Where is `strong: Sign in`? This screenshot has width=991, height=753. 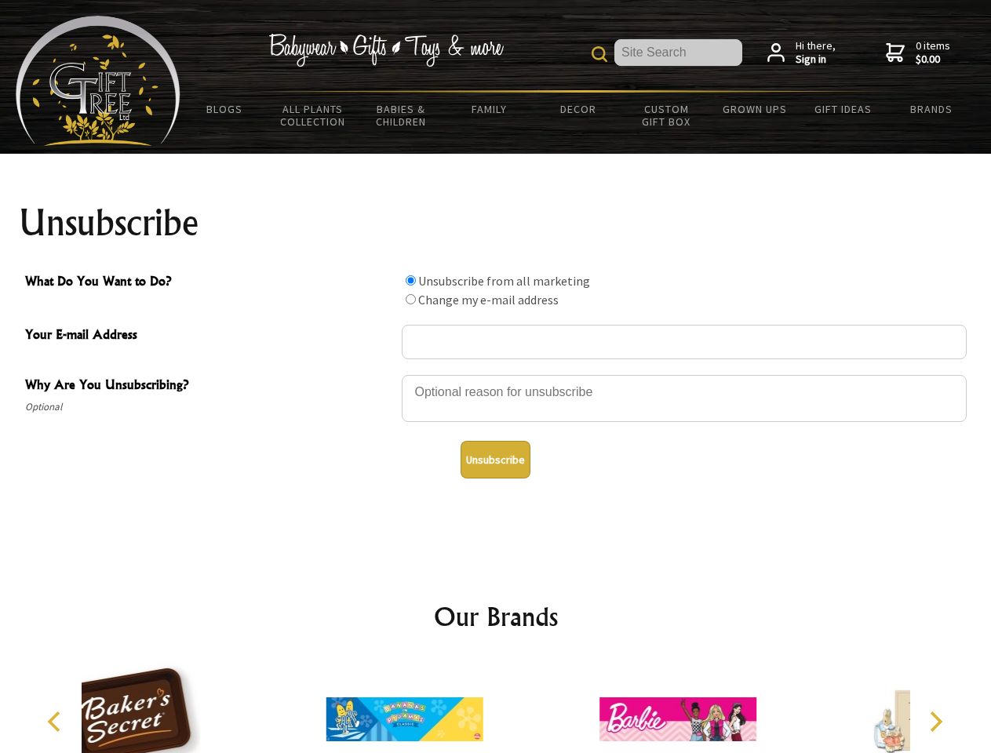
strong: Sign in is located at coordinates (815, 60).